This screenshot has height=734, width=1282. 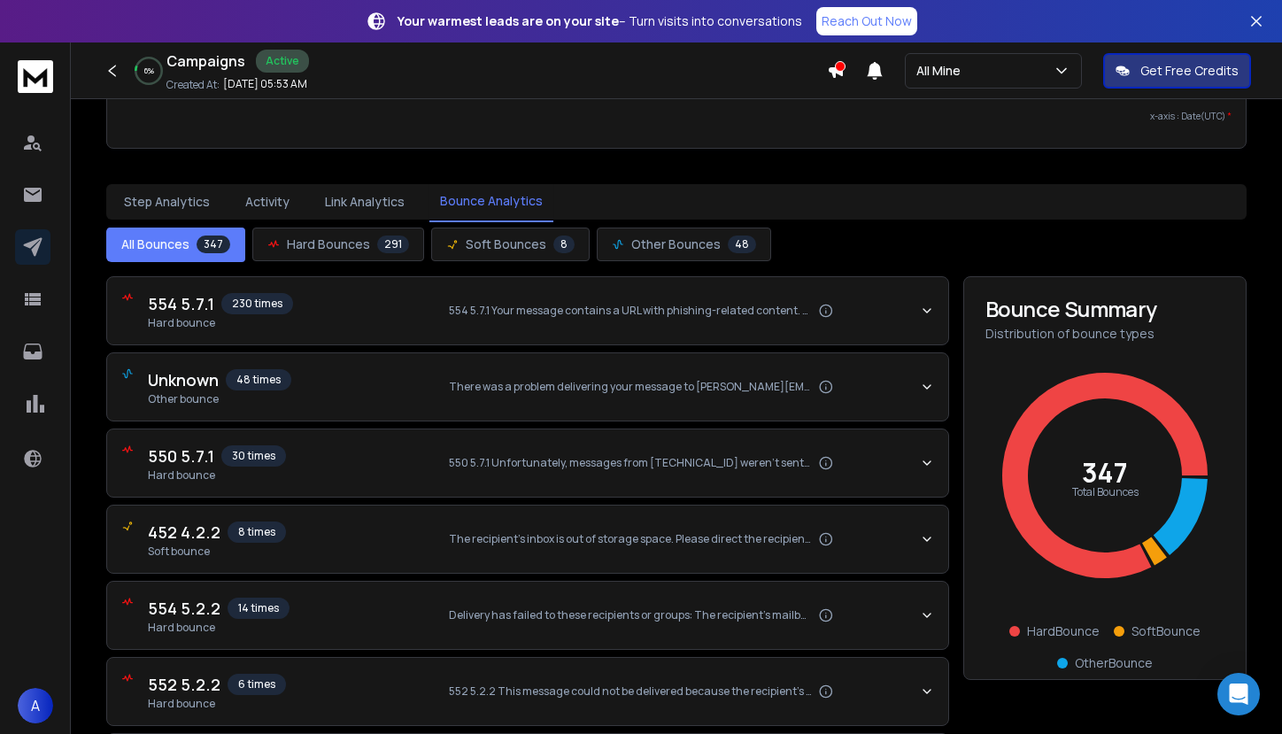 What do you see at coordinates (742, 244) in the screenshot?
I see `span: 48` at bounding box center [742, 244].